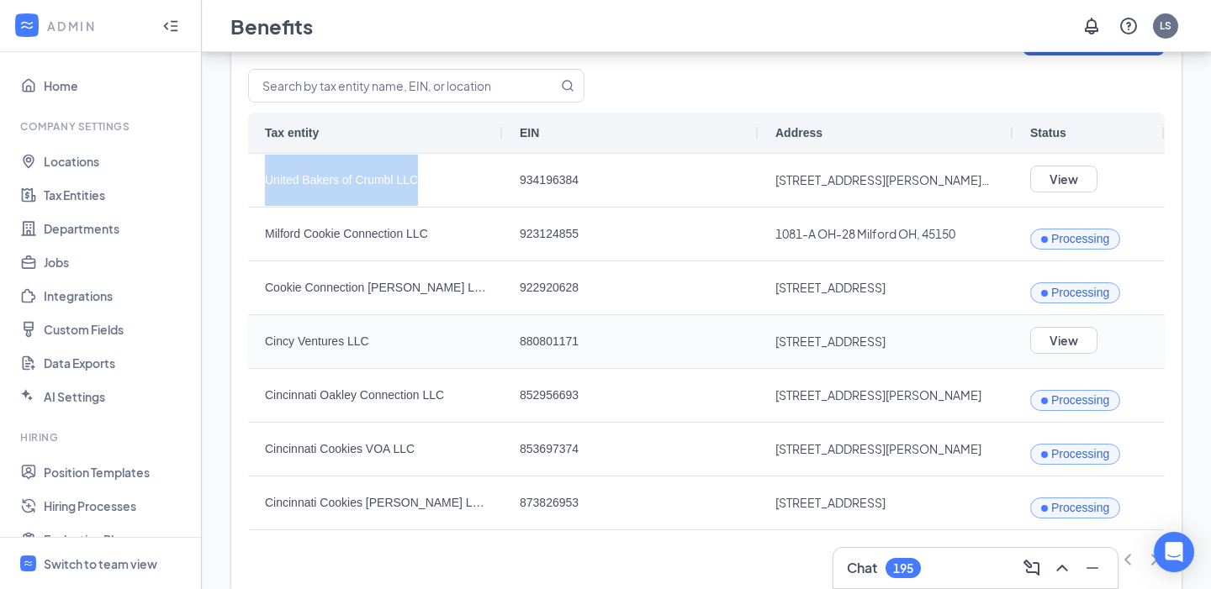 The height and width of the screenshot is (589, 1211). I want to click on div: Hiring, so click(102, 437).